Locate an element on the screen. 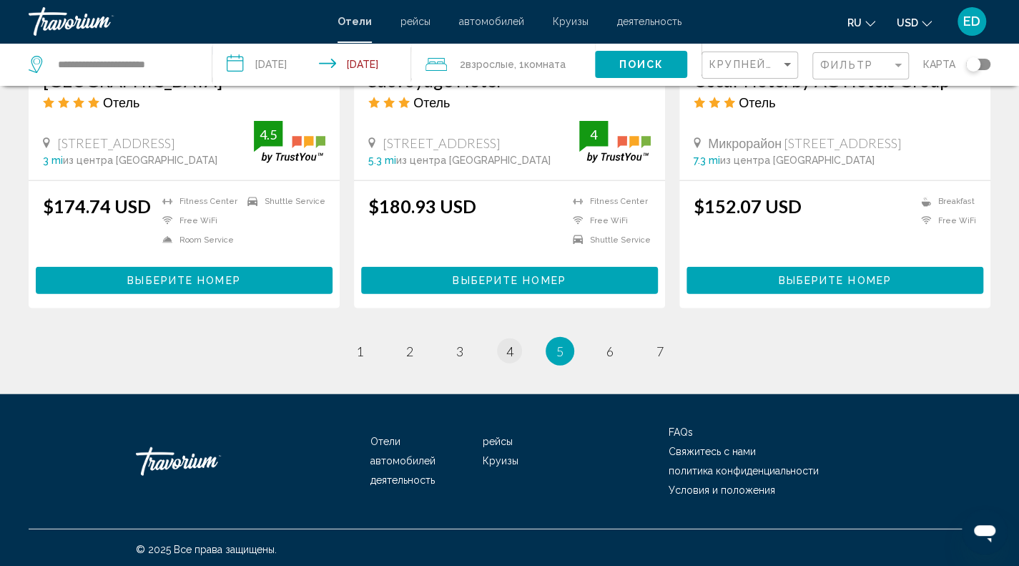  ins: $152.07 USD is located at coordinates (747, 206).